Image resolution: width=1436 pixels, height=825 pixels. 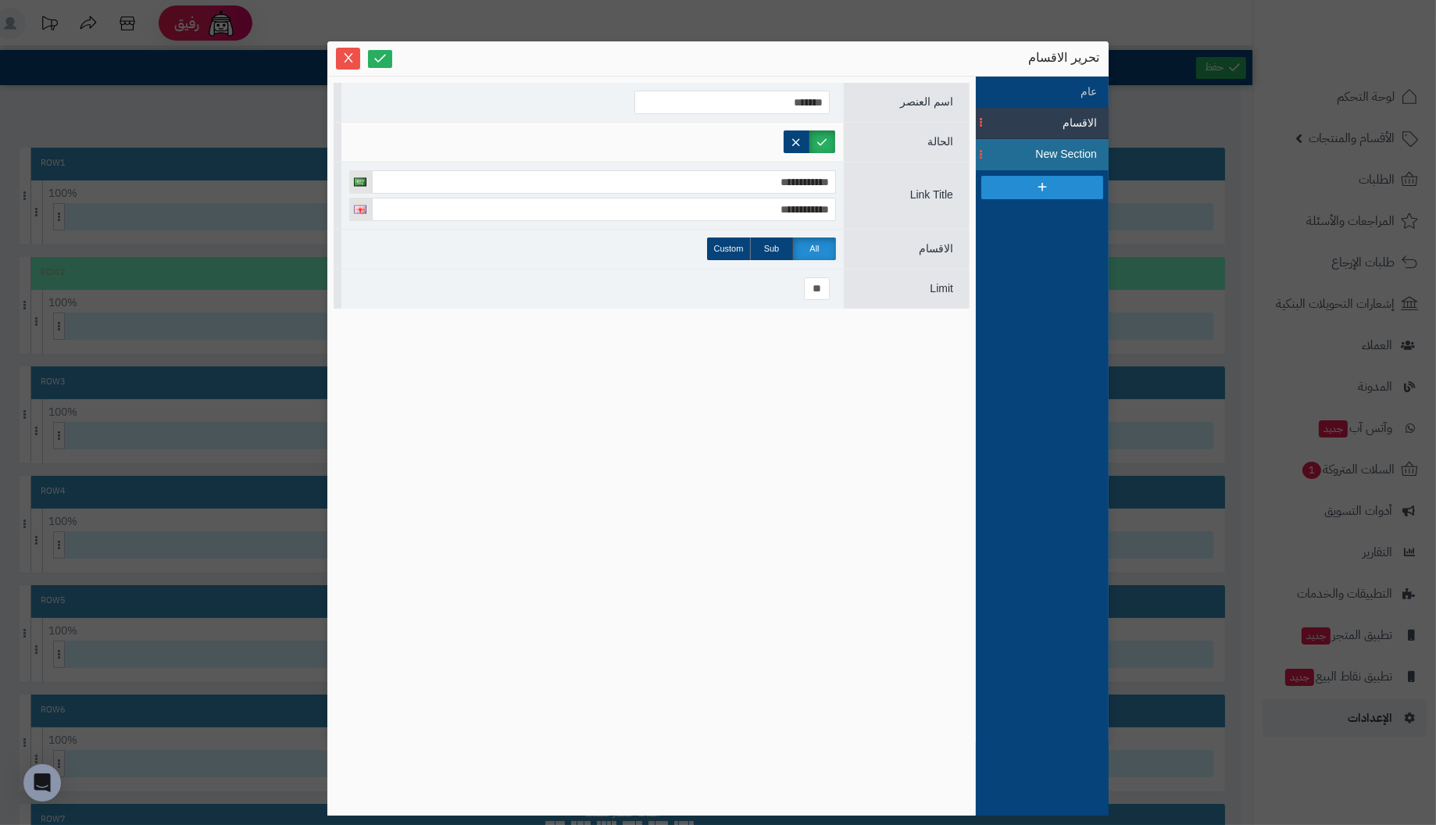 I want to click on label: Custom, so click(x=728, y=248).